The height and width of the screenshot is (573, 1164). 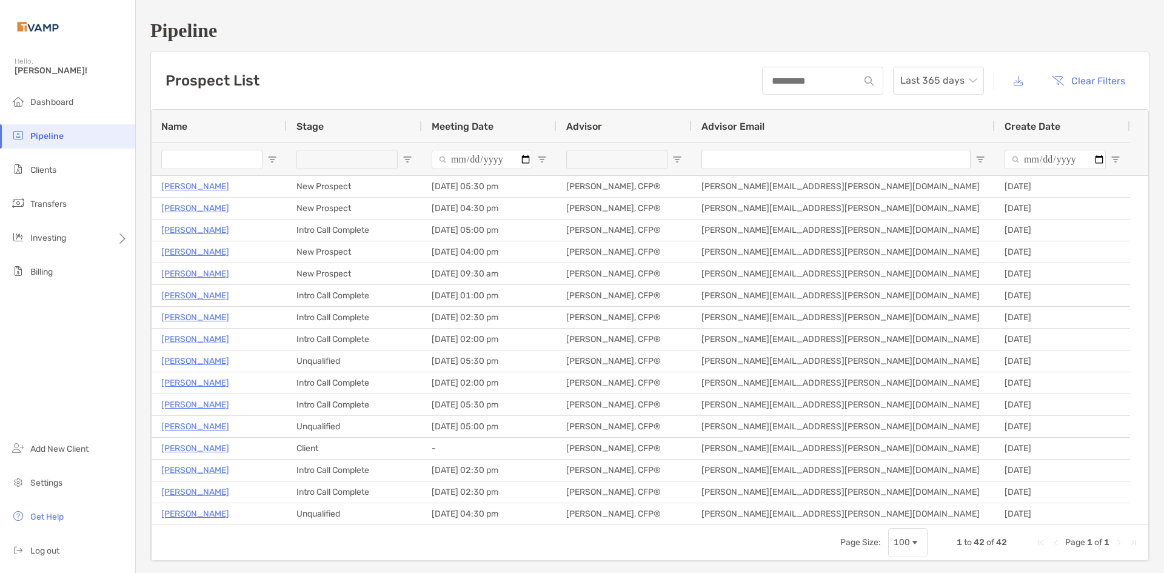 I want to click on div: Client, so click(x=354, y=448).